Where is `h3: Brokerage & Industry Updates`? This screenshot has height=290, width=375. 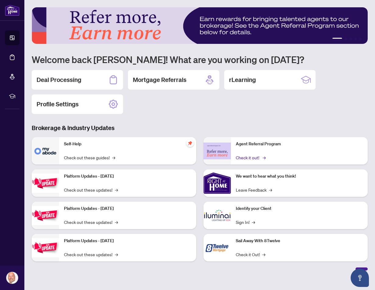 h3: Brokerage & Industry Updates is located at coordinates (200, 128).